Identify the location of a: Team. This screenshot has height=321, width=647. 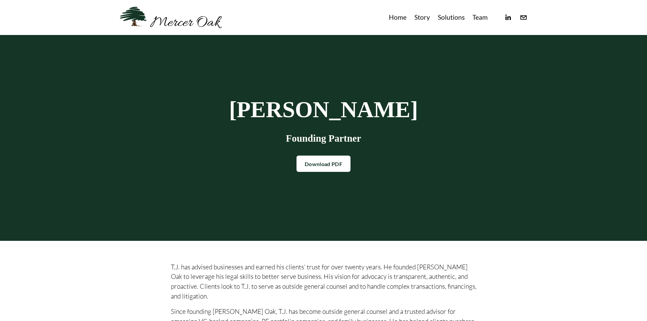
(480, 17).